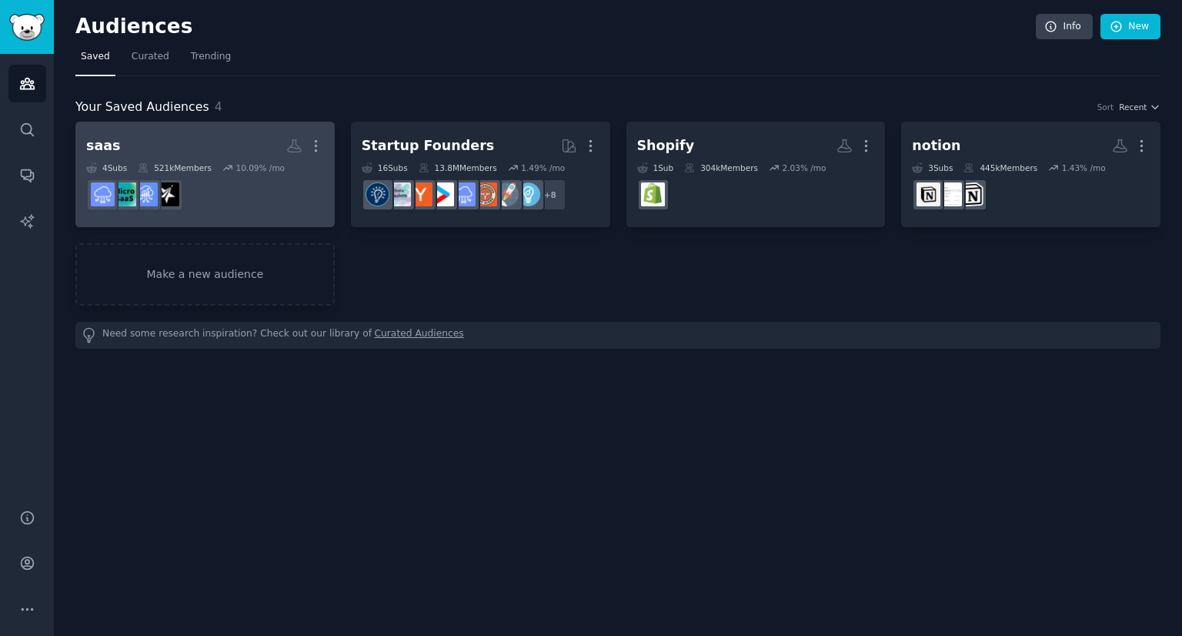  What do you see at coordinates (928, 194) in the screenshot?
I see `img: Notion` at bounding box center [928, 194].